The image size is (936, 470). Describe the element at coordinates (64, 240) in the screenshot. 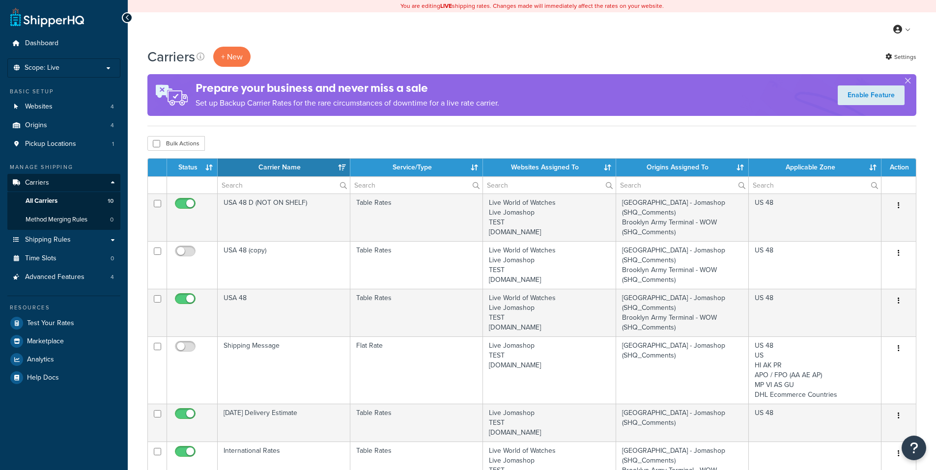

I see `a: Shipping Rules` at that location.